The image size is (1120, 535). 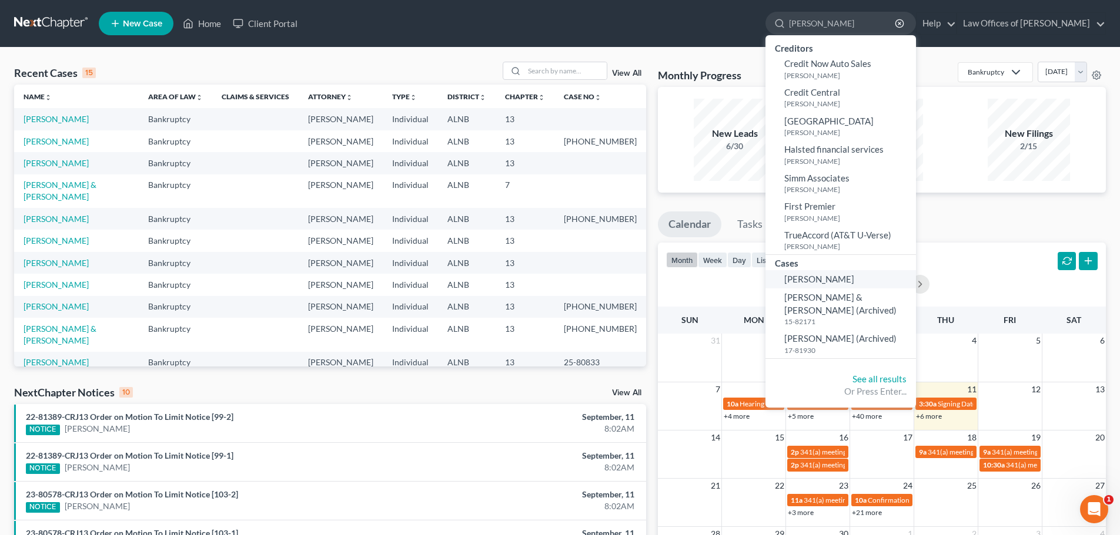 I want to click on span: 21, so click(x=715, y=486).